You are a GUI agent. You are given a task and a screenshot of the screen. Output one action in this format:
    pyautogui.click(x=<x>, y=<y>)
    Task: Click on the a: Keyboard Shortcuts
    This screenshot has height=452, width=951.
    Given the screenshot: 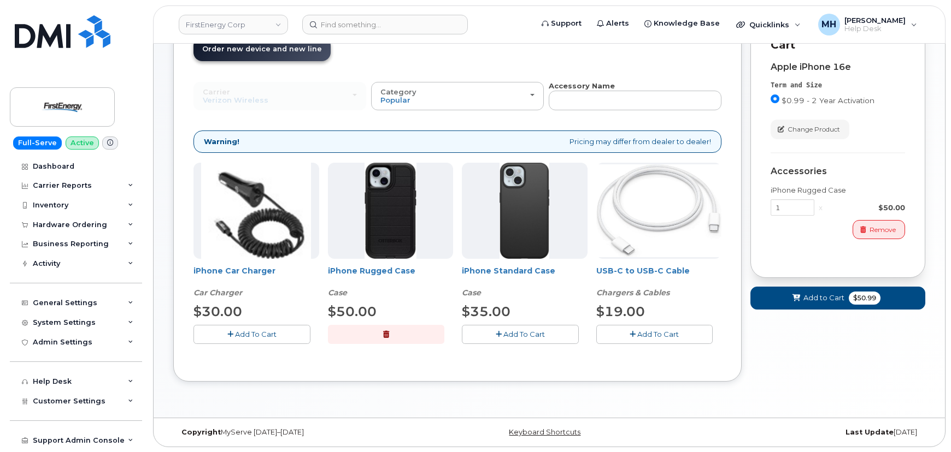 What is the action you would take?
    pyautogui.click(x=544, y=432)
    